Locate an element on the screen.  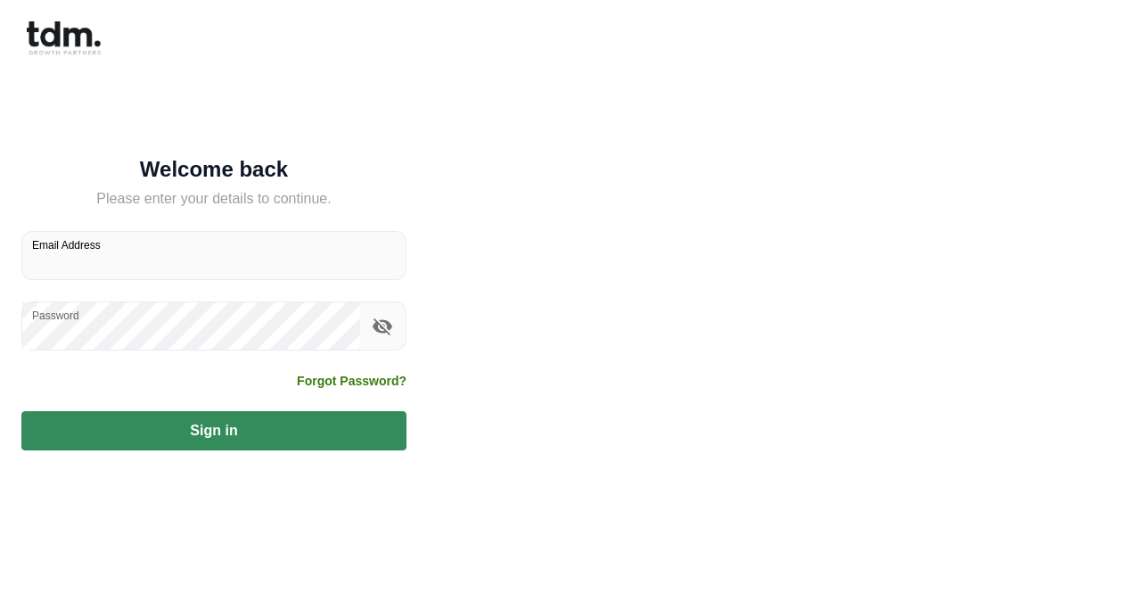
button: Sign in is located at coordinates (214, 431).